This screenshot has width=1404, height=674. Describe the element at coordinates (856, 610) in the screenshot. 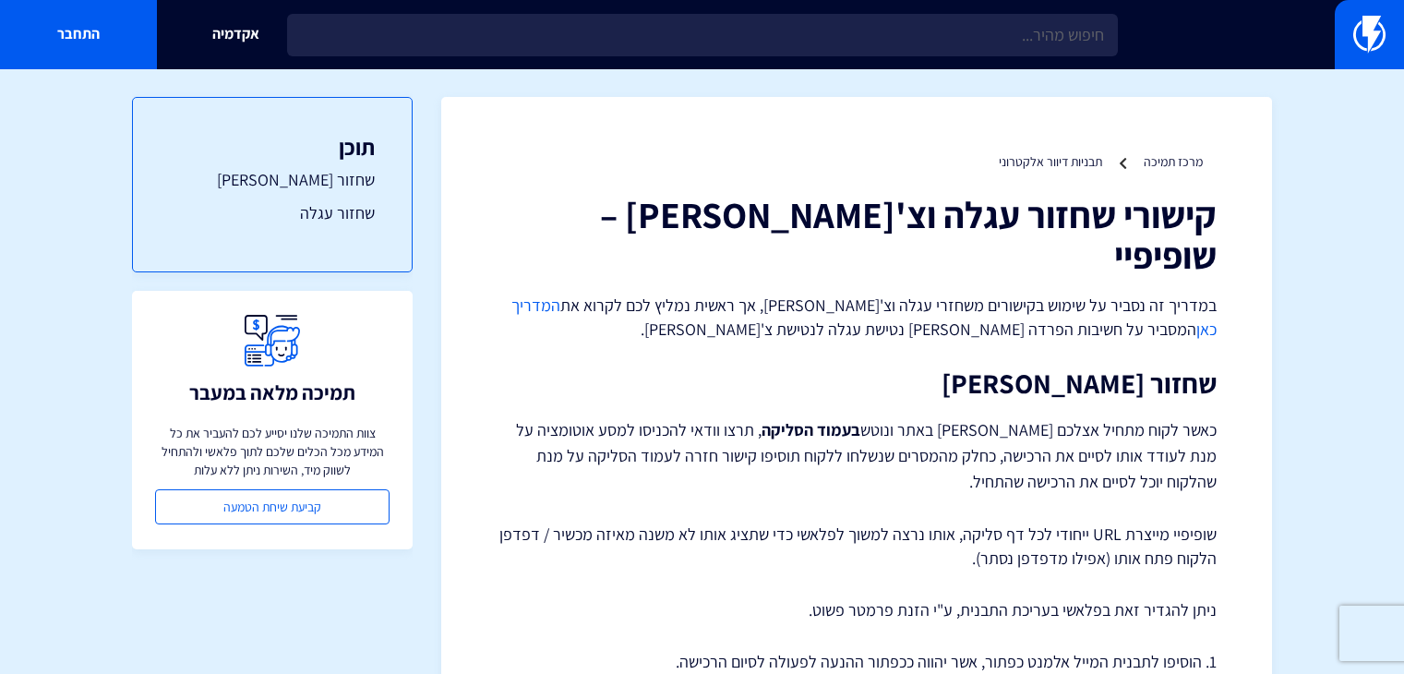

I see `p: ניתן להגדיר זאת בפלאשי בעריכת התבנית, ע"י הזנת פרמטר פשוט.` at that location.